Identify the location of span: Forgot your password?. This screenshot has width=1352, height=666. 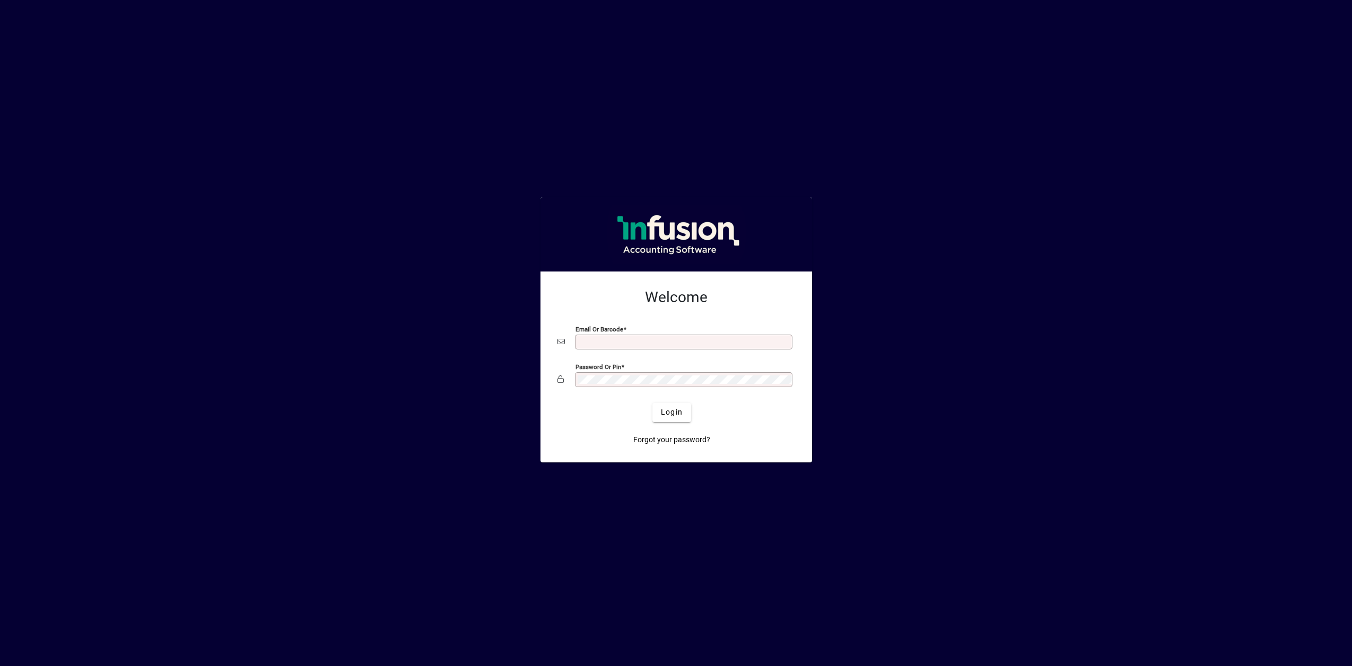
(672, 440).